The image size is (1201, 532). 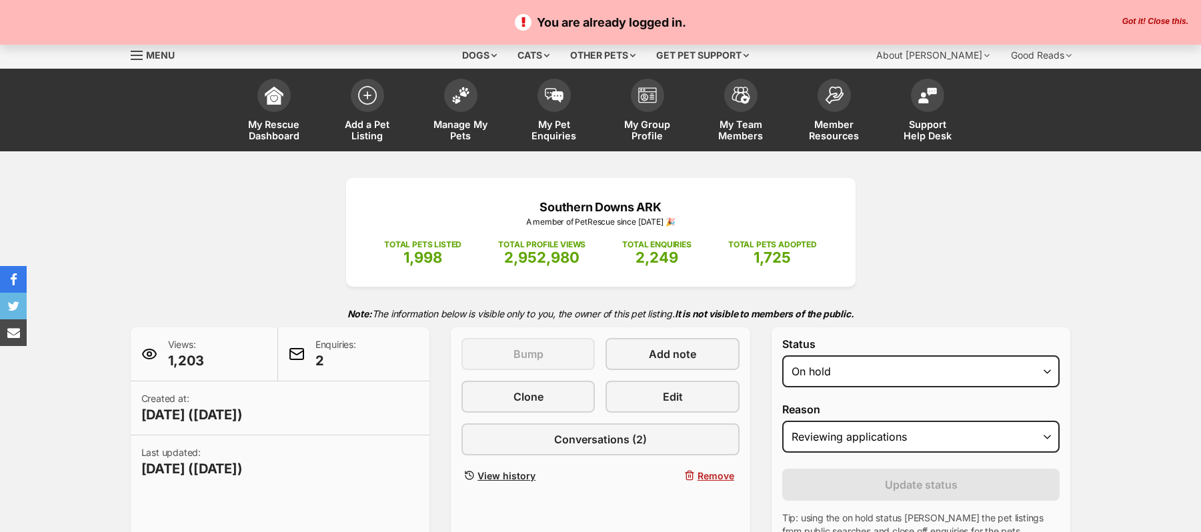 What do you see at coordinates (648, 95) in the screenshot?
I see `img: group-profile-icon-3fa3cf56718a62981997c0bc7e787c4b2cf8bcc04b72c1350f741eb67cf2f40e.svg` at bounding box center [648, 95].